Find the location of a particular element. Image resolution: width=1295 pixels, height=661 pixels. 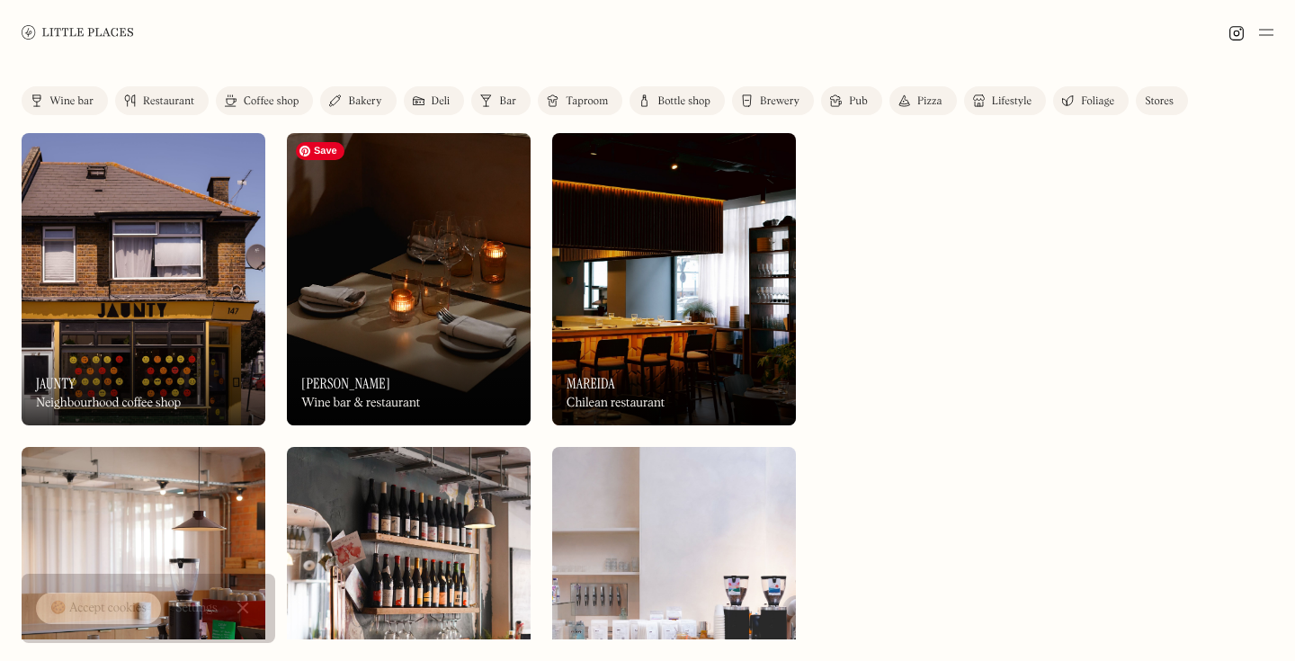

a: JauntyJauntyJauntyNeighbourhood coffee shop is located at coordinates (143, 279).